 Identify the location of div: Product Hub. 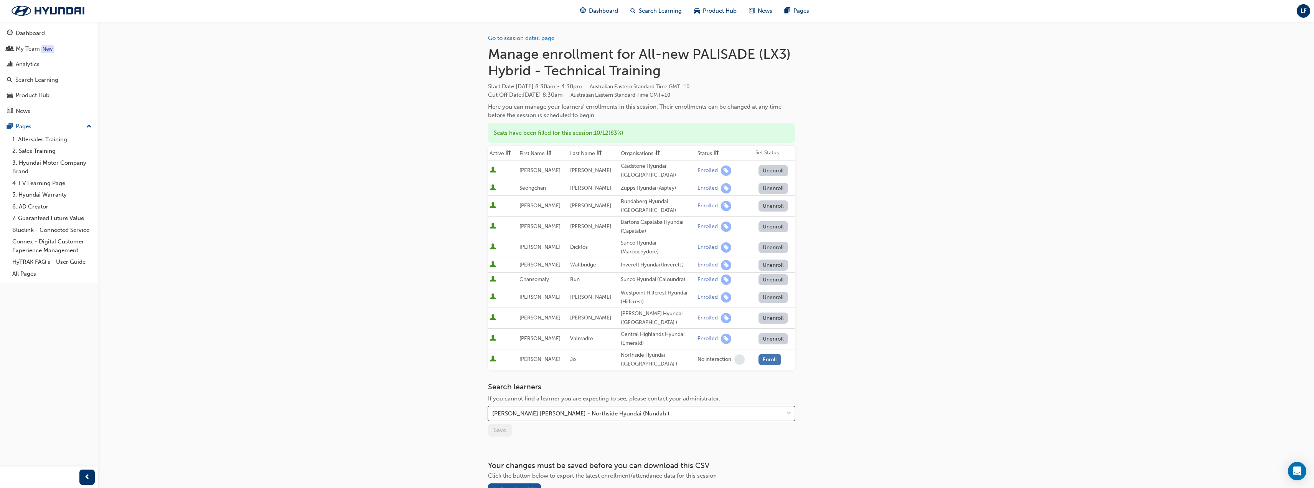
(33, 95).